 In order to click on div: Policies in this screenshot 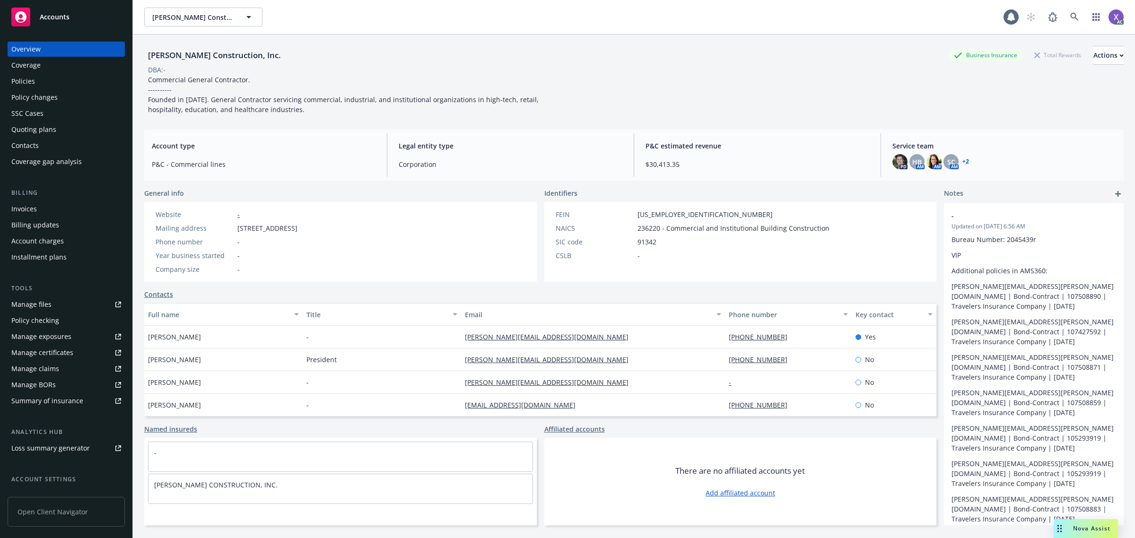, I will do `click(23, 81)`.